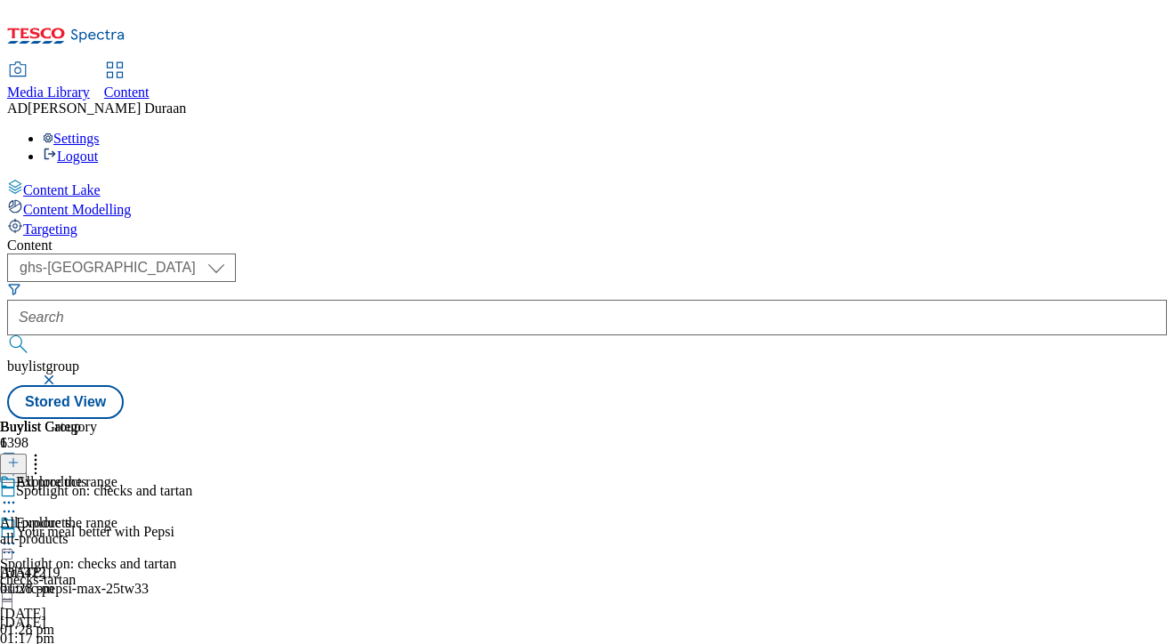 Image resolution: width=1174 pixels, height=644 pixels. Describe the element at coordinates (587, 318) in the screenshot. I see `input: Search` at that location.